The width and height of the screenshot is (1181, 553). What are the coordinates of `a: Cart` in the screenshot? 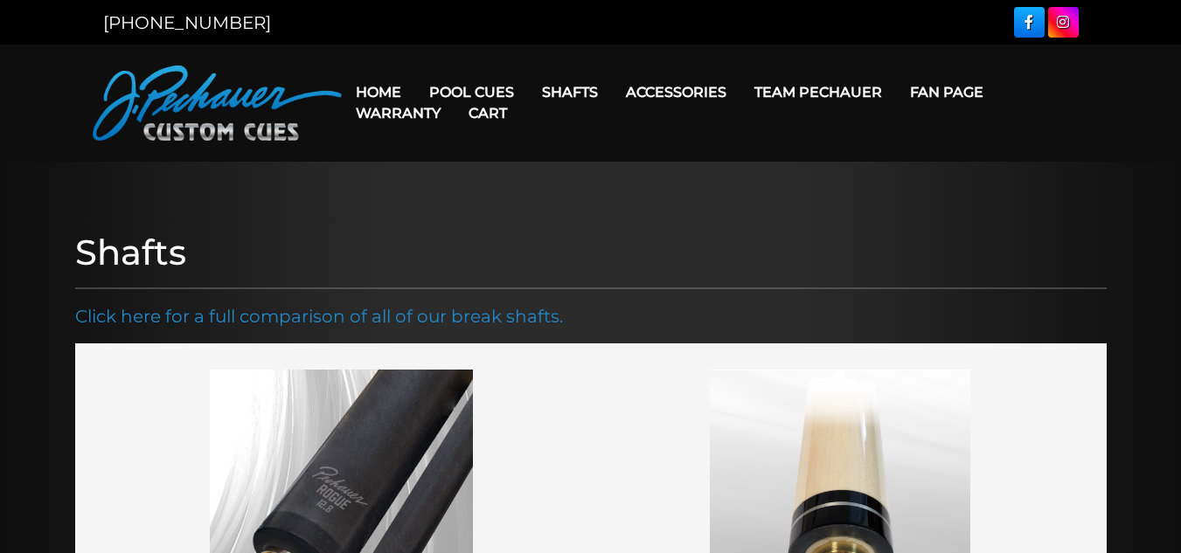 It's located at (488, 113).